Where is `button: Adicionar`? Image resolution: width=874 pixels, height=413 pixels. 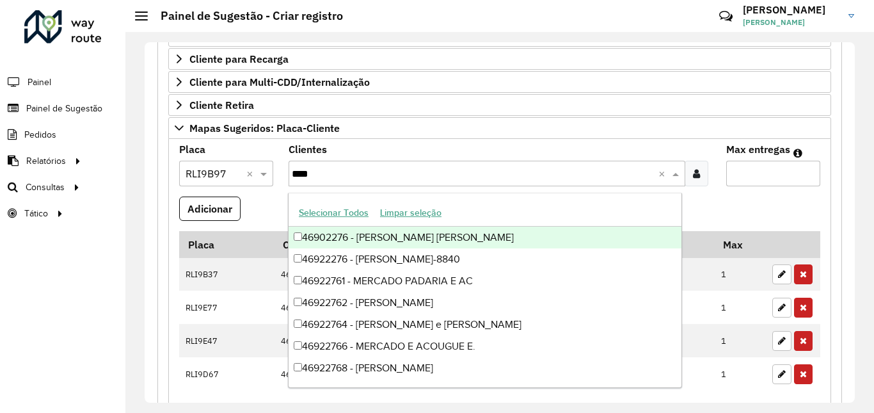
button: Adicionar is located at coordinates (210, 209).